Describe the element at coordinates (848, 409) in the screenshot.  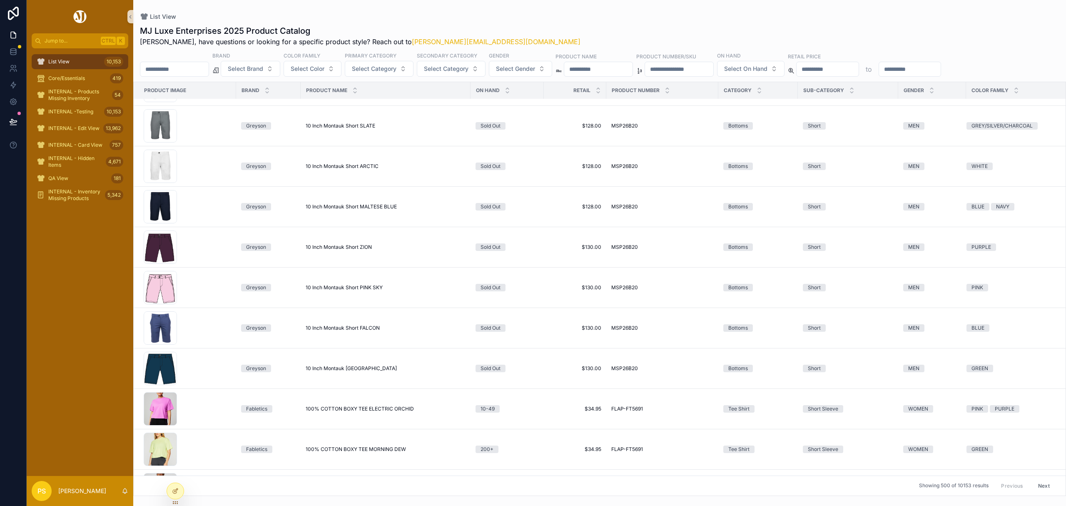
I see `a: Short Sleeve` at that location.